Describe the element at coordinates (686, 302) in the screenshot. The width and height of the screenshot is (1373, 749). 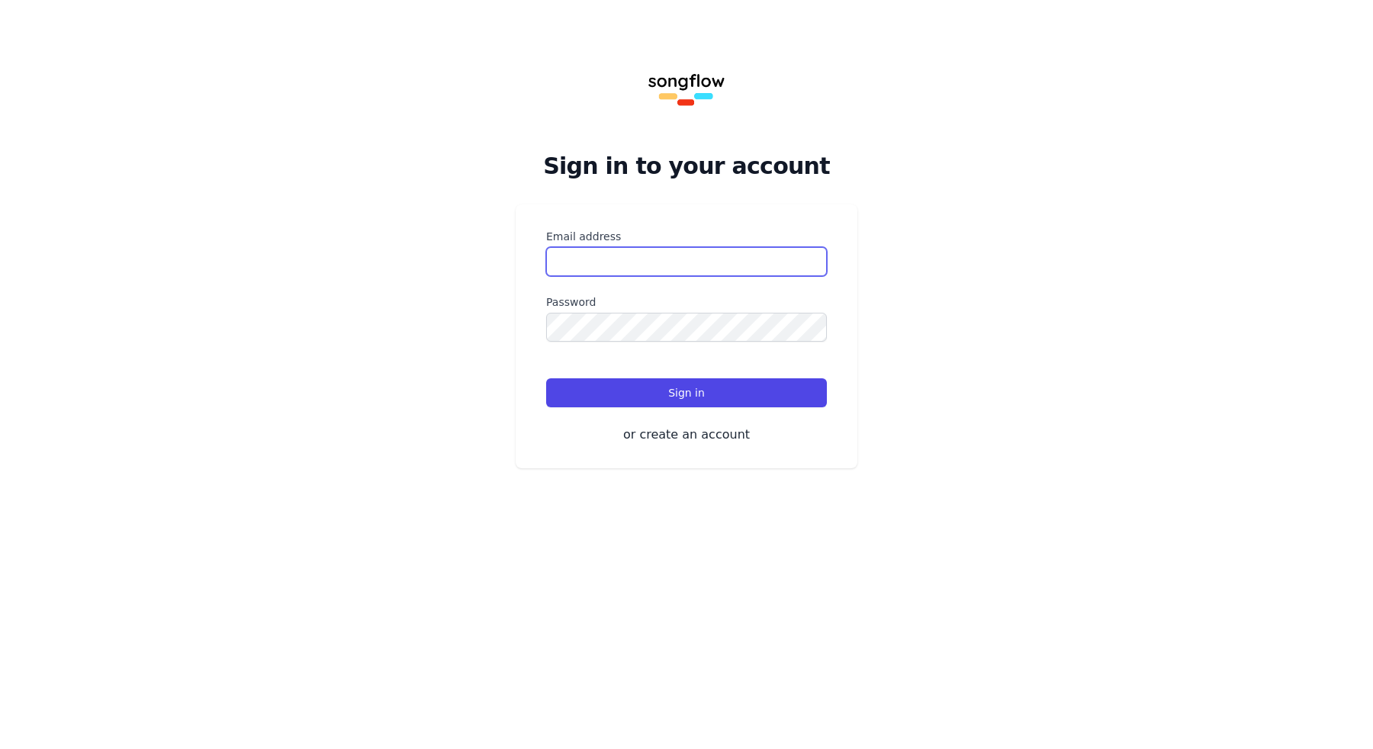
I see `label: Password` at that location.